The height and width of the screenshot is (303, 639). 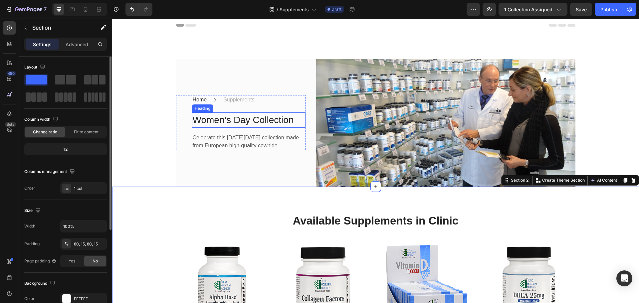 What do you see at coordinates (294, 9) in the screenshot?
I see `span: Supplements` at bounding box center [294, 9].